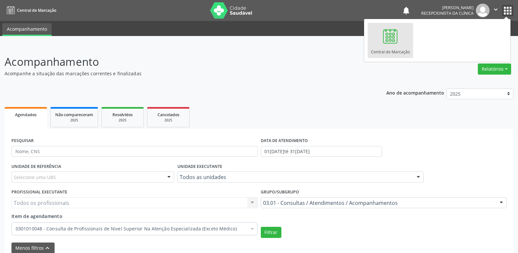 This screenshot has height=253, width=518. Describe the element at coordinates (447, 13) in the screenshot. I see `span: Recepcionista da clínica` at that location.